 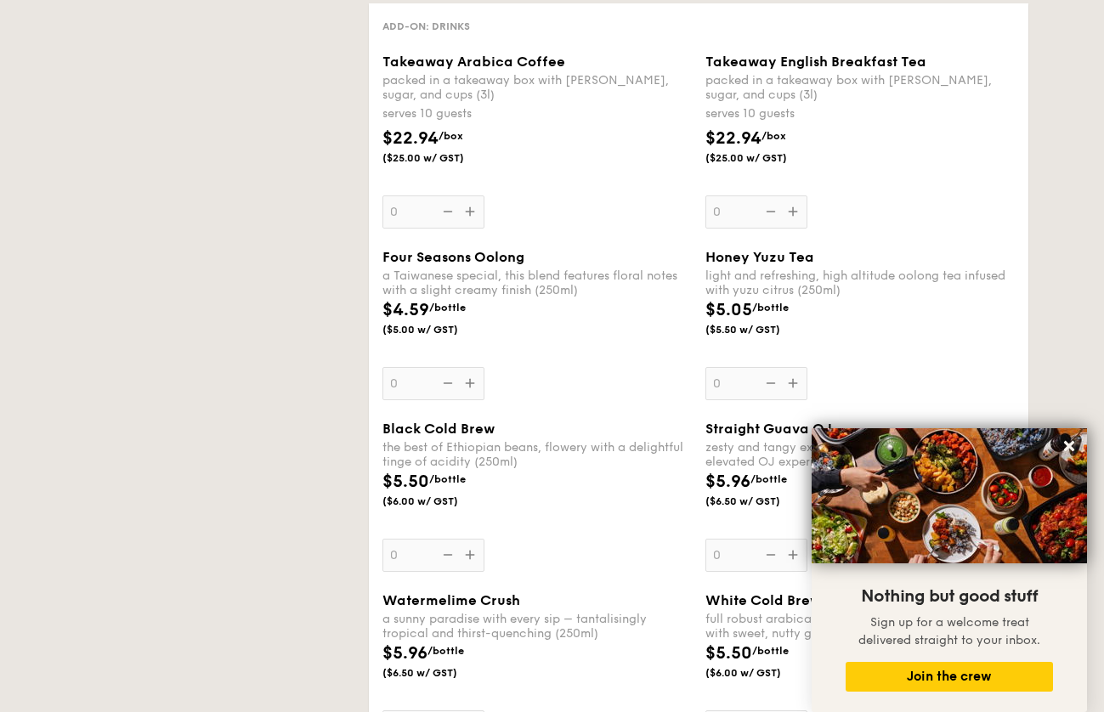 What do you see at coordinates (451, 600) in the screenshot?
I see `span: Watermelime Crush` at bounding box center [451, 600].